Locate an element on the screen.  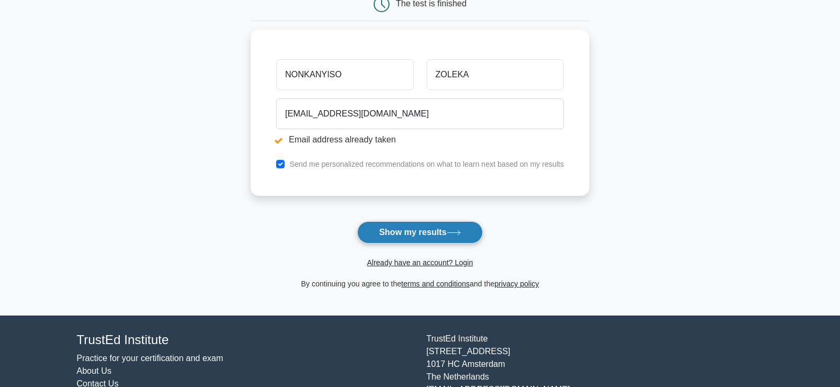
a: About Us is located at coordinates (94, 371).